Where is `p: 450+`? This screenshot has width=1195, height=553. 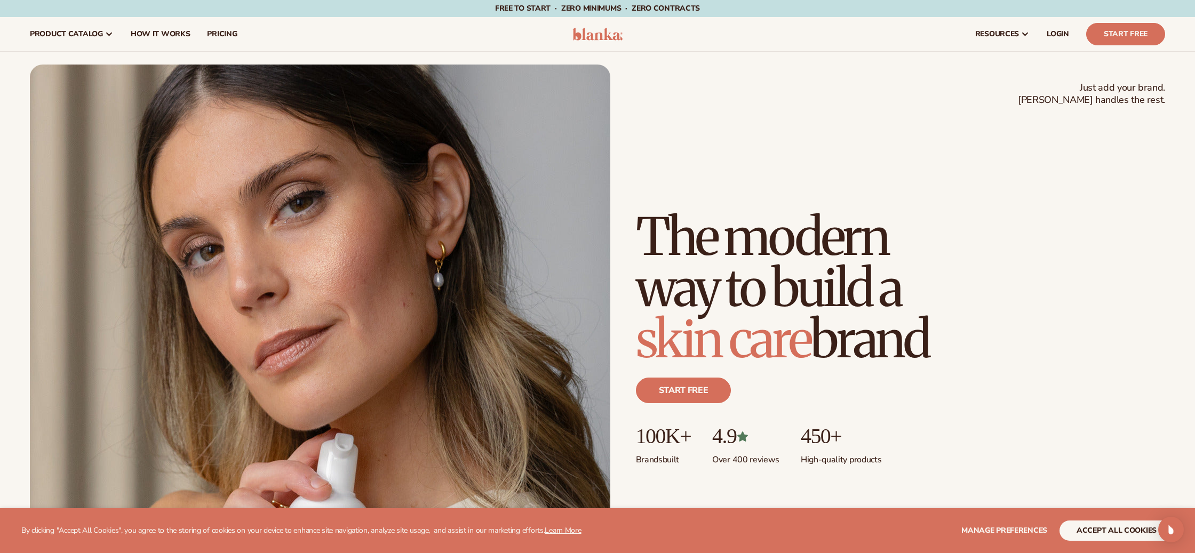
p: 450+ is located at coordinates (841, 436).